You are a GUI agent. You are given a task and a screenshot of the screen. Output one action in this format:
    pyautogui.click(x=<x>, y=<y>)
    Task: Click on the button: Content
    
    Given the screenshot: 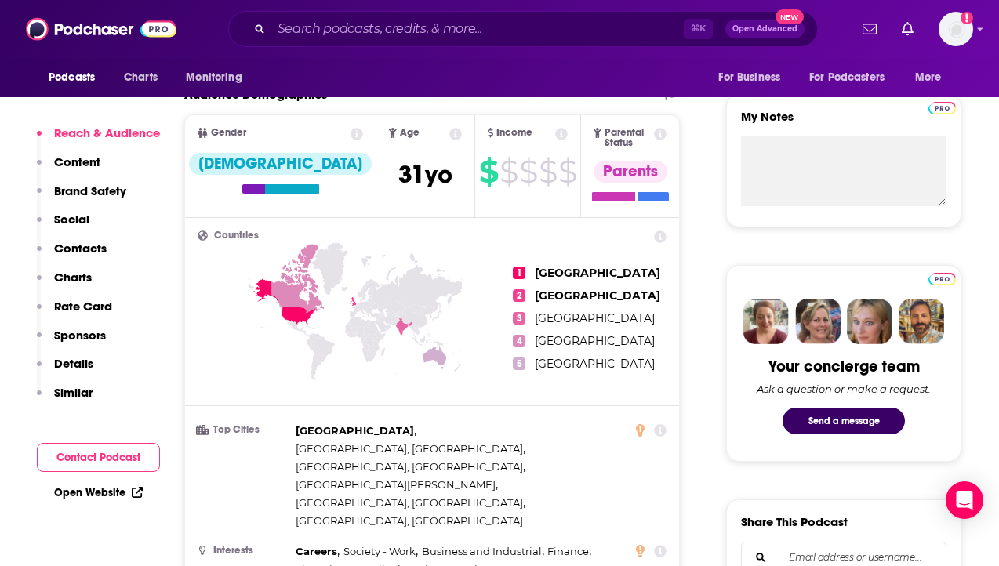 What is the action you would take?
    pyautogui.click(x=68, y=169)
    